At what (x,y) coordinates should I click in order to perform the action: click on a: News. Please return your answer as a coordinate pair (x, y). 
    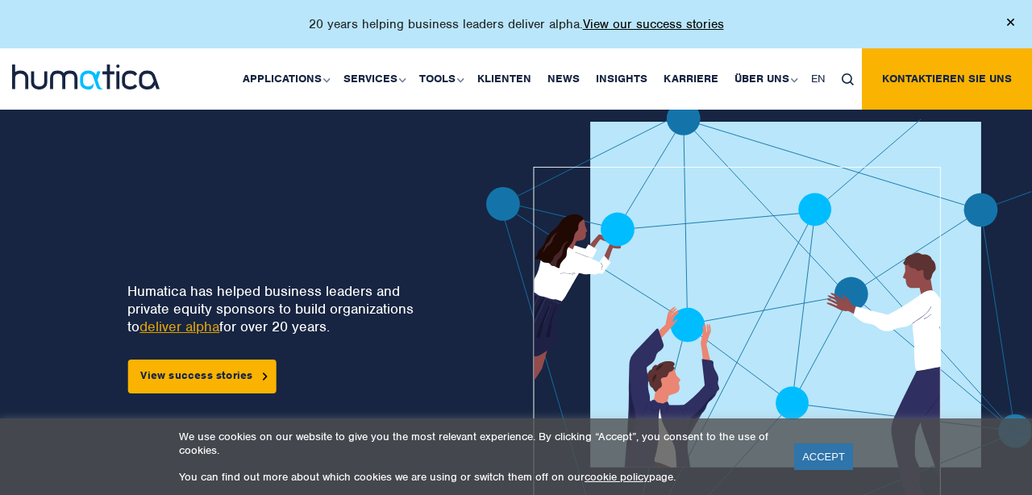
    Looking at the image, I should click on (564, 79).